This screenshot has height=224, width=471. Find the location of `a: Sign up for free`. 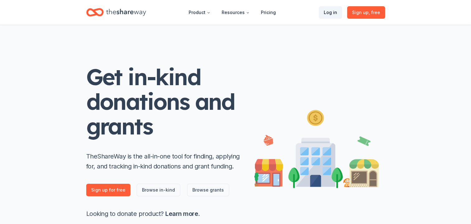

a: Sign up for free is located at coordinates (108, 190).